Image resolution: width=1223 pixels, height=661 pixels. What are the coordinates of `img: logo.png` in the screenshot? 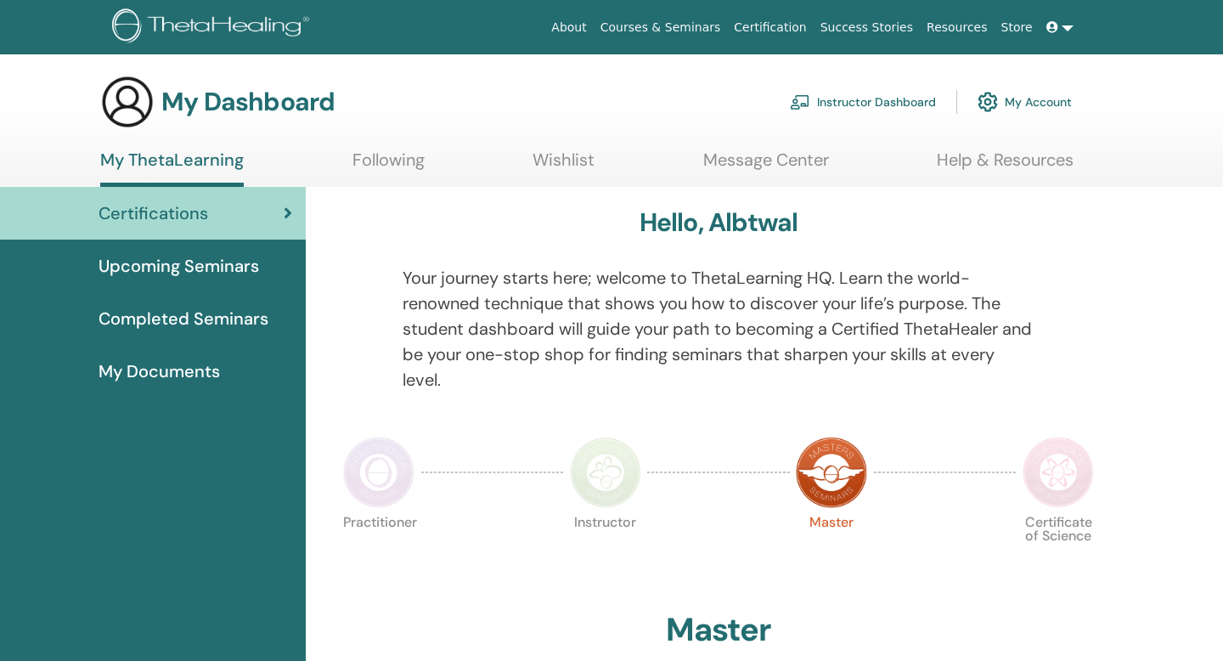 It's located at (213, 27).